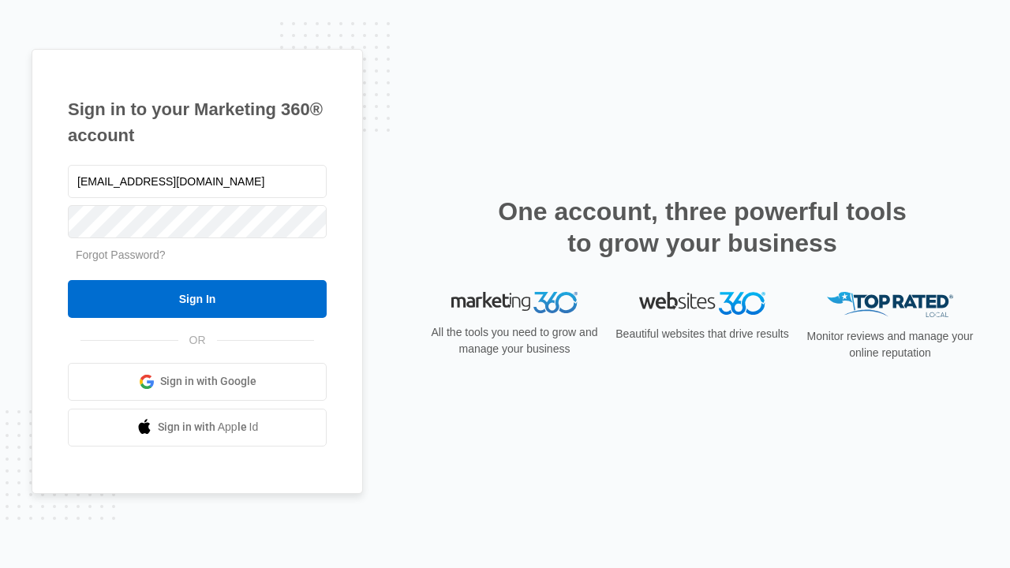 The width and height of the screenshot is (1010, 568). Describe the element at coordinates (890, 305) in the screenshot. I see `img: Top Rated Local` at that location.